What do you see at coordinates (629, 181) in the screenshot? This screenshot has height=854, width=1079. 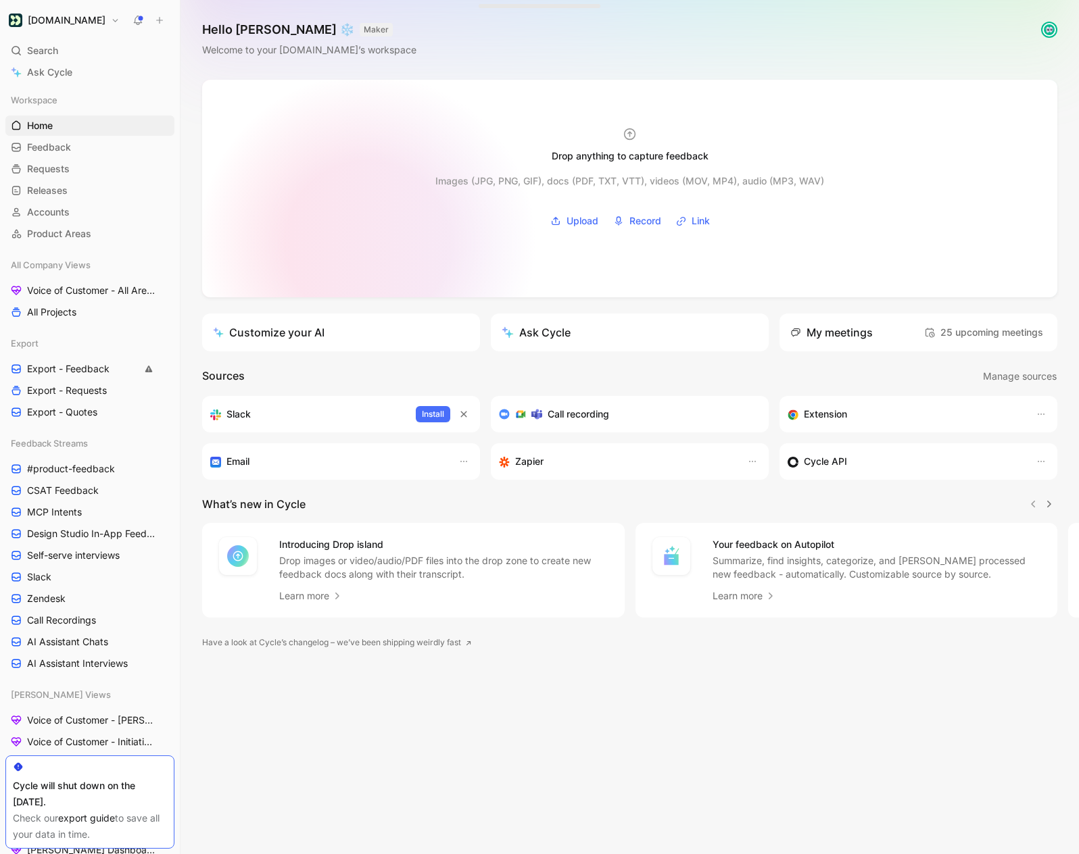 I see `div: Images (JPG, PNG, GIF), docs (PDF, TXT, VTT), videos (MOV, MP4), audio (MP3, WAV)` at bounding box center [629, 181].